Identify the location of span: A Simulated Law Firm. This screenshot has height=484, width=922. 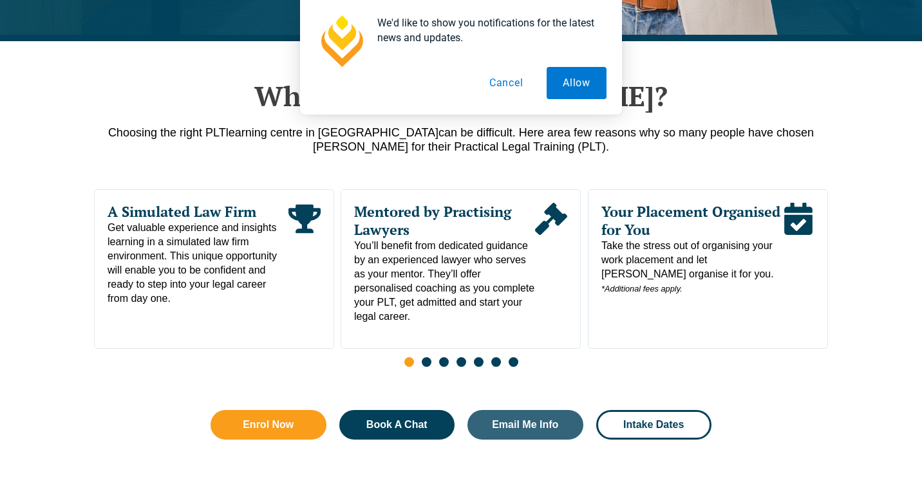
(198, 212).